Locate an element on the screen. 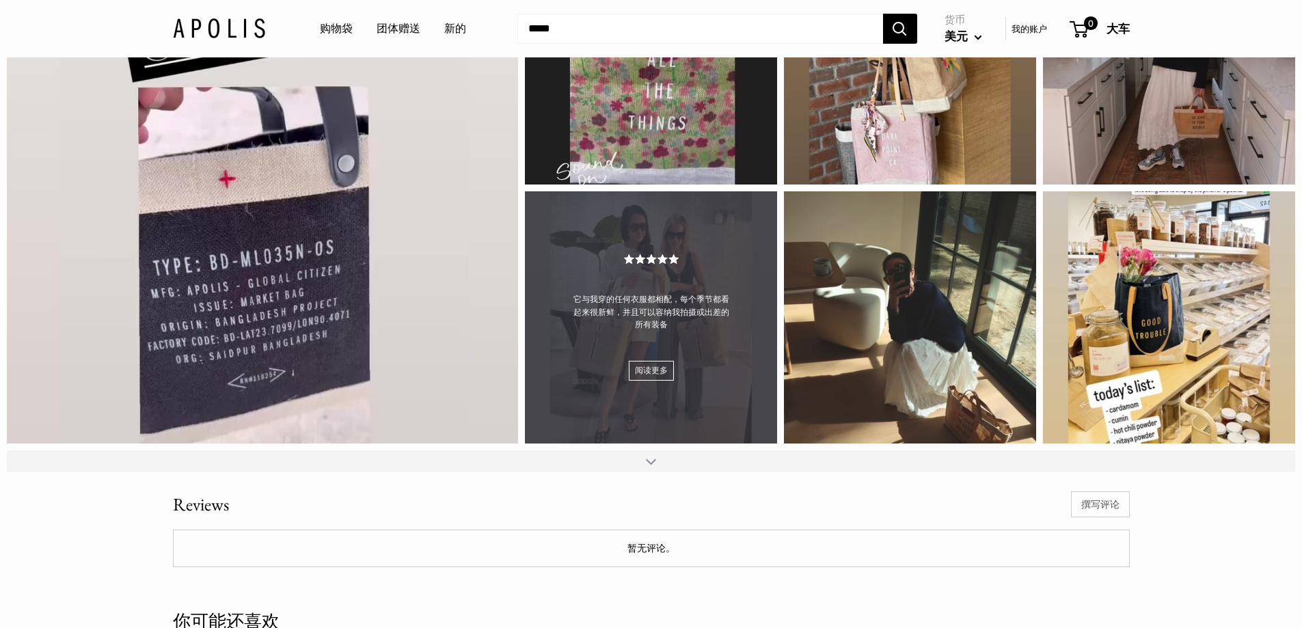 This screenshot has width=1302, height=628. img: 阿波利斯 is located at coordinates (219, 28).